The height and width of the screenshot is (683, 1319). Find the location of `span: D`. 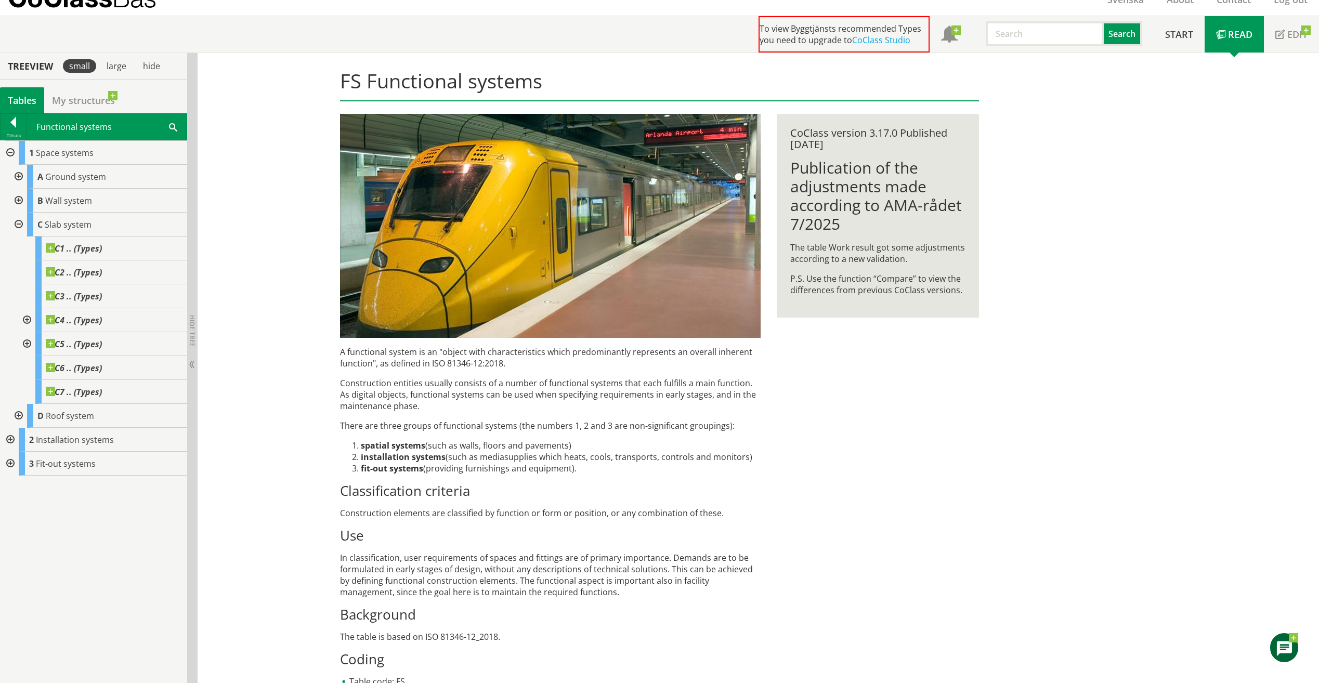

span: D is located at coordinates (41, 416).